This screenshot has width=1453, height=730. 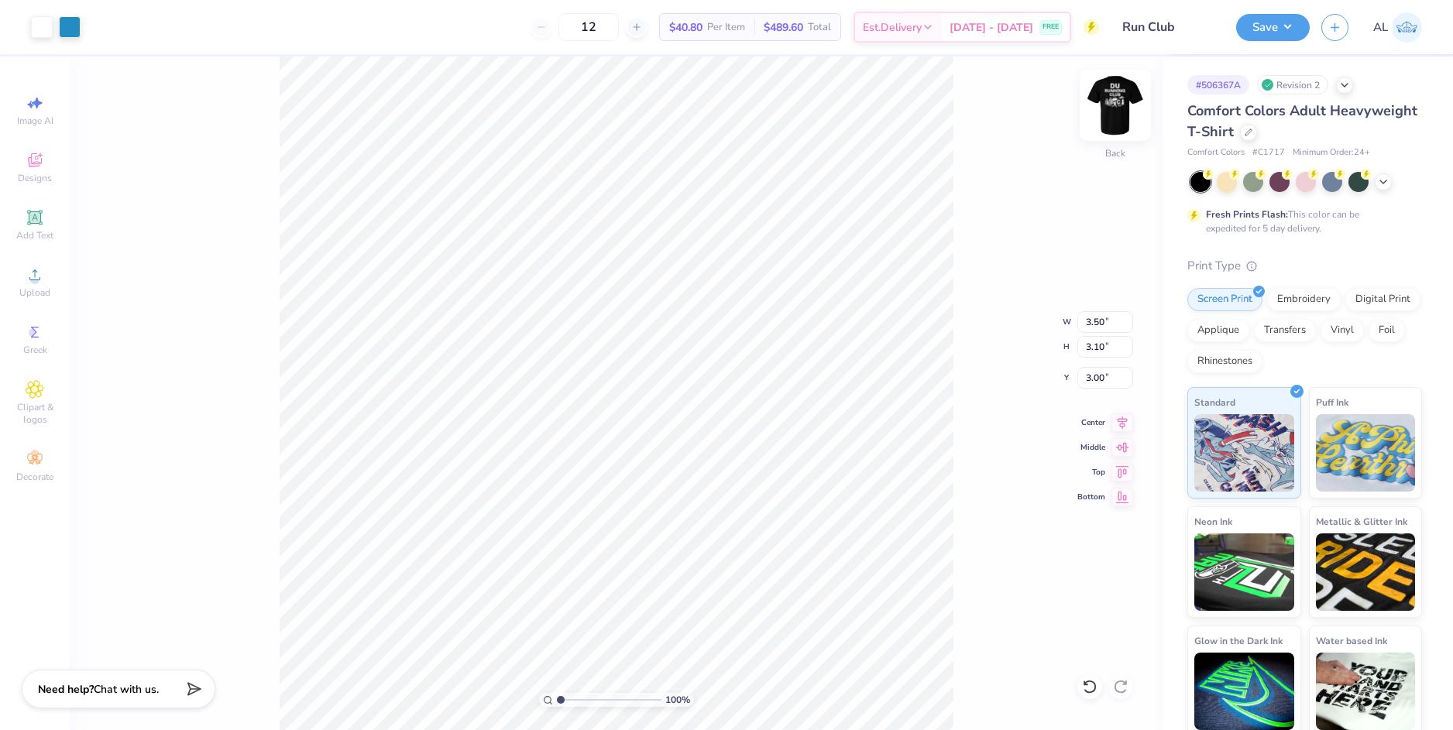 What do you see at coordinates (1247, 215) in the screenshot?
I see `strong: Fresh Prints Flash:` at bounding box center [1247, 215].